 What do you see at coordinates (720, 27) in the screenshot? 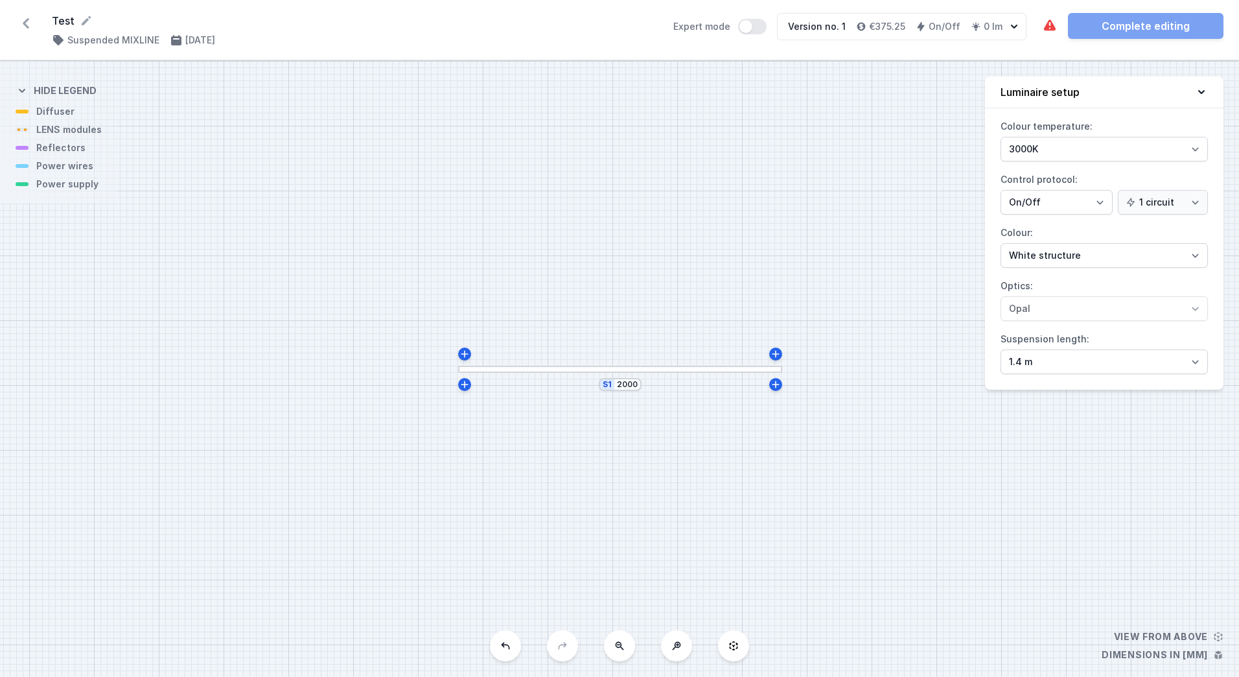
I see `label: Expert mode` at bounding box center [720, 27].